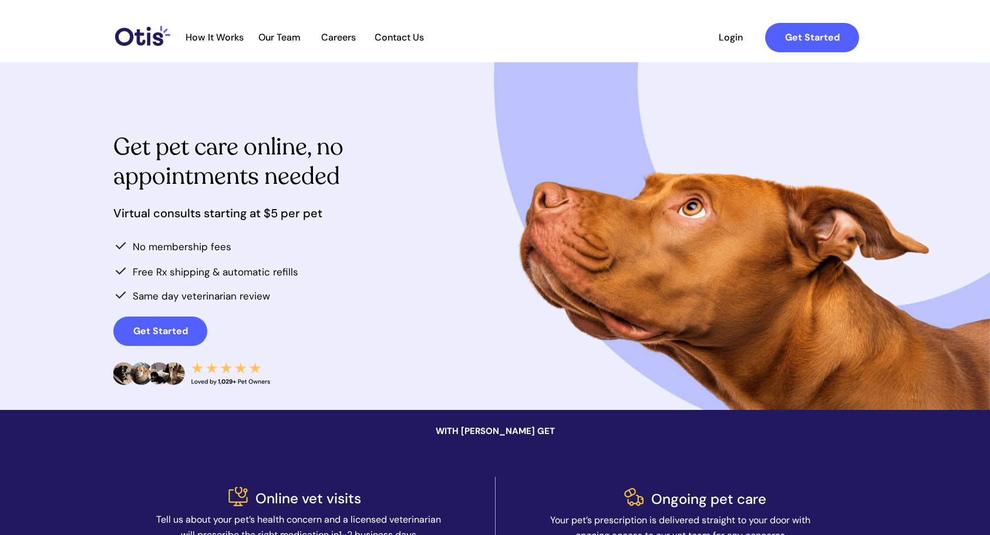  Describe the element at coordinates (399, 38) in the screenshot. I see `a: Contact Us` at that location.